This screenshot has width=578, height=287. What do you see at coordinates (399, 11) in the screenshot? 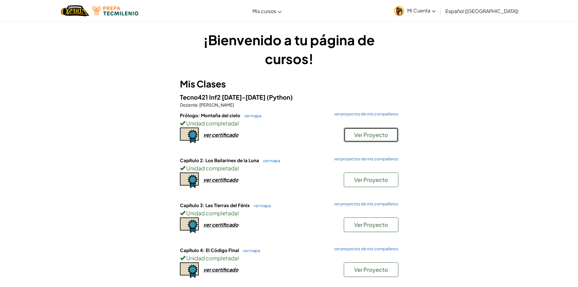
I see `img: avatar` at bounding box center [399, 11].